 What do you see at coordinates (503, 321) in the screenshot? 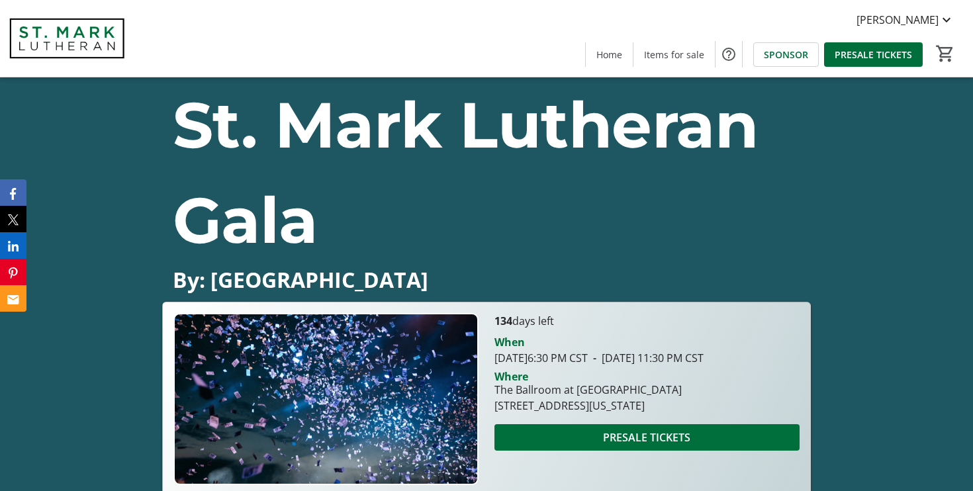
I see `span: 134` at bounding box center [503, 321].